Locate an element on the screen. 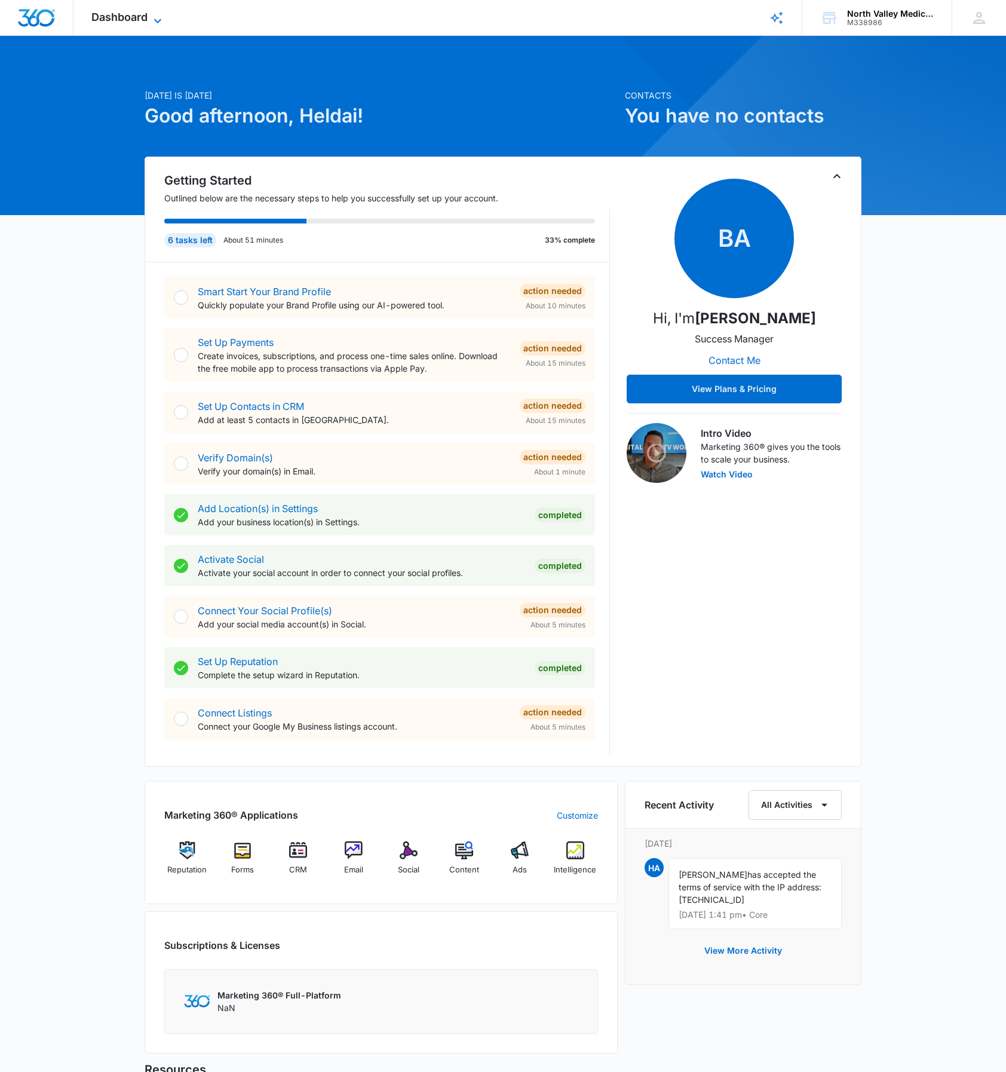 This screenshot has height=1072, width=1006. div: 6 tasks left is located at coordinates (190, 240).